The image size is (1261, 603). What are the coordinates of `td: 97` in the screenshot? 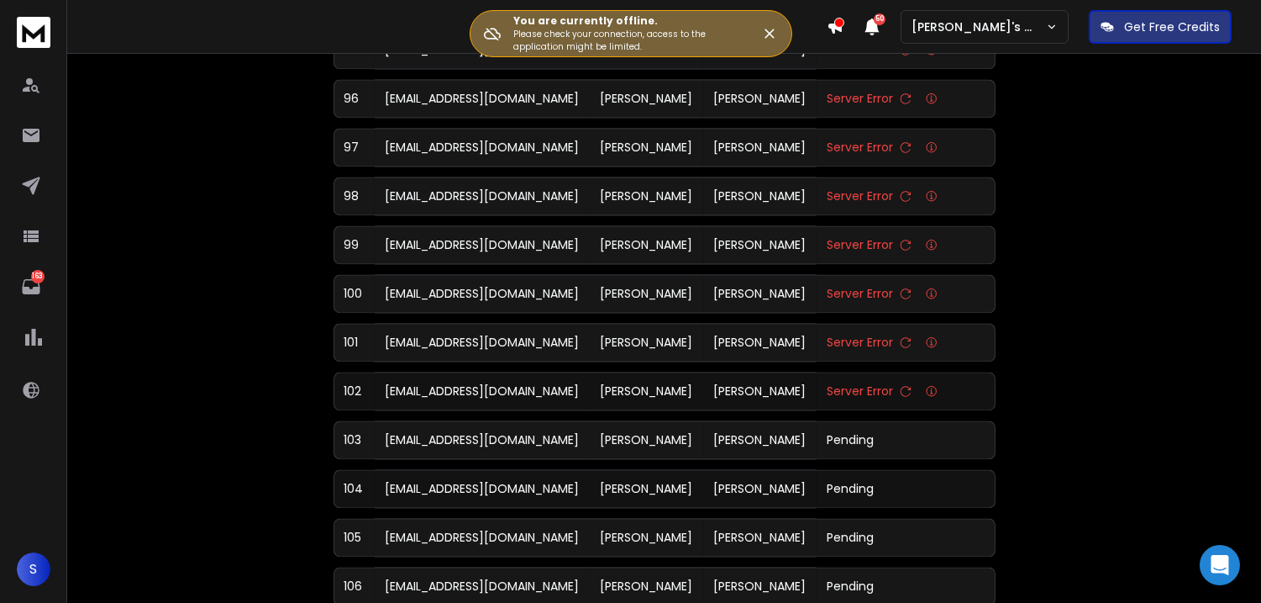 It's located at (354, 147).